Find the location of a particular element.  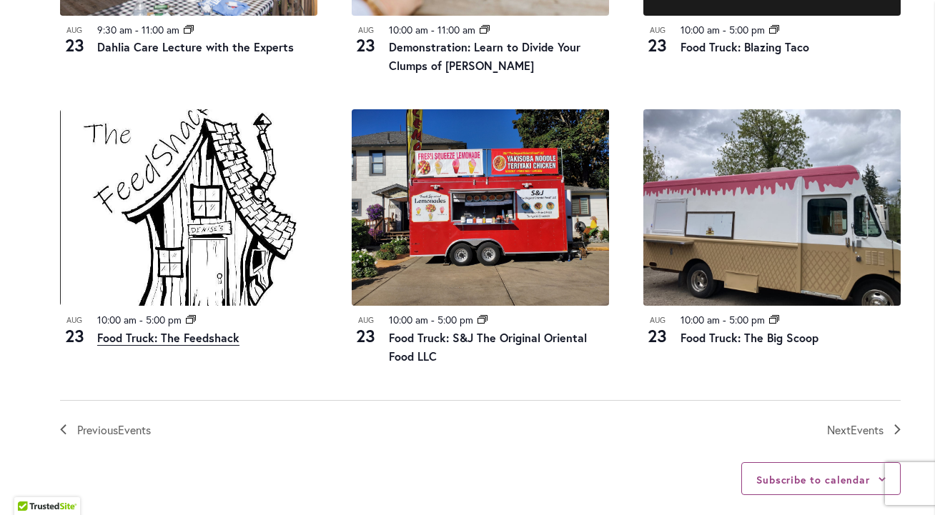

a: Food Truck: The Feedshack is located at coordinates (168, 338).